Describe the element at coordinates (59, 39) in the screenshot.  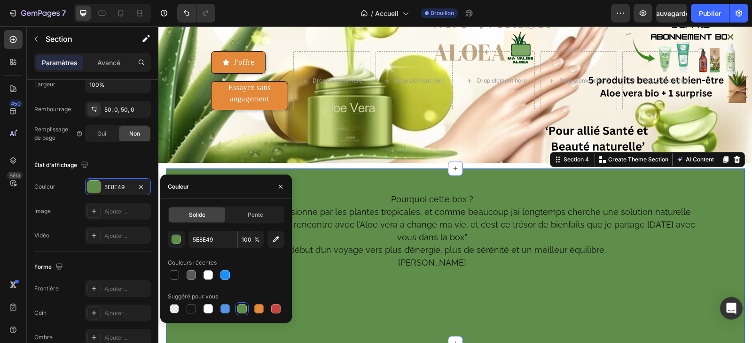
I see `font: Section` at that location.